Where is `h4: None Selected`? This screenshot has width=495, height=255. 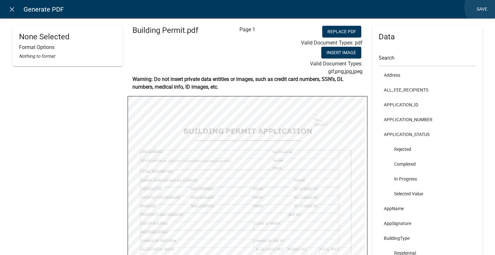 h4: None Selected is located at coordinates (68, 37).